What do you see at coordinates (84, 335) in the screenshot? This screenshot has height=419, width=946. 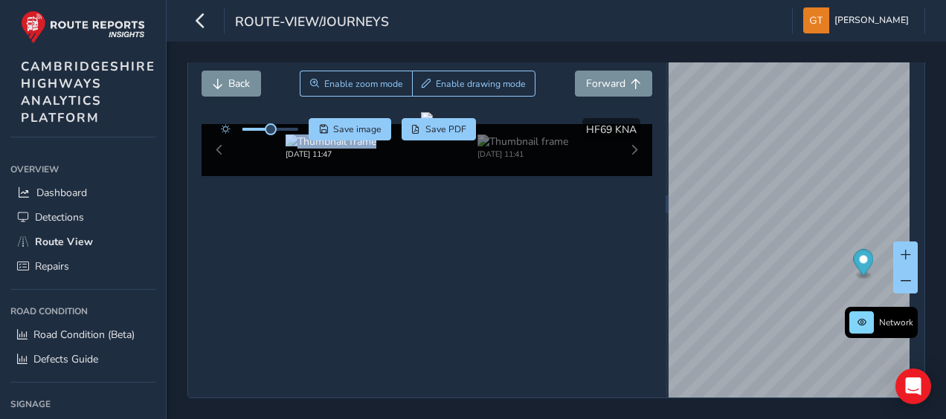 I see `span: Road Condition (Beta)` at bounding box center [84, 335].